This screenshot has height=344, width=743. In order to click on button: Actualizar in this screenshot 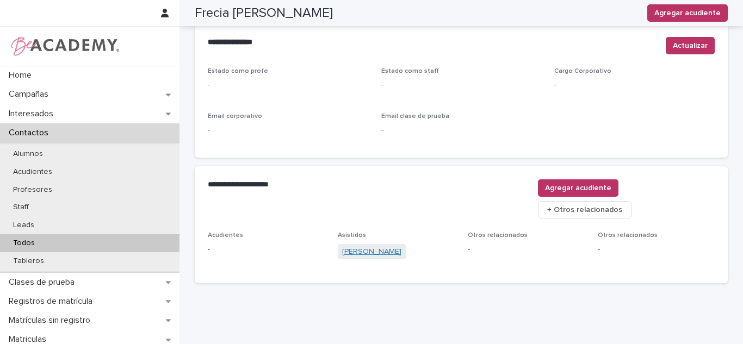, I will do `click(690, 46)`.